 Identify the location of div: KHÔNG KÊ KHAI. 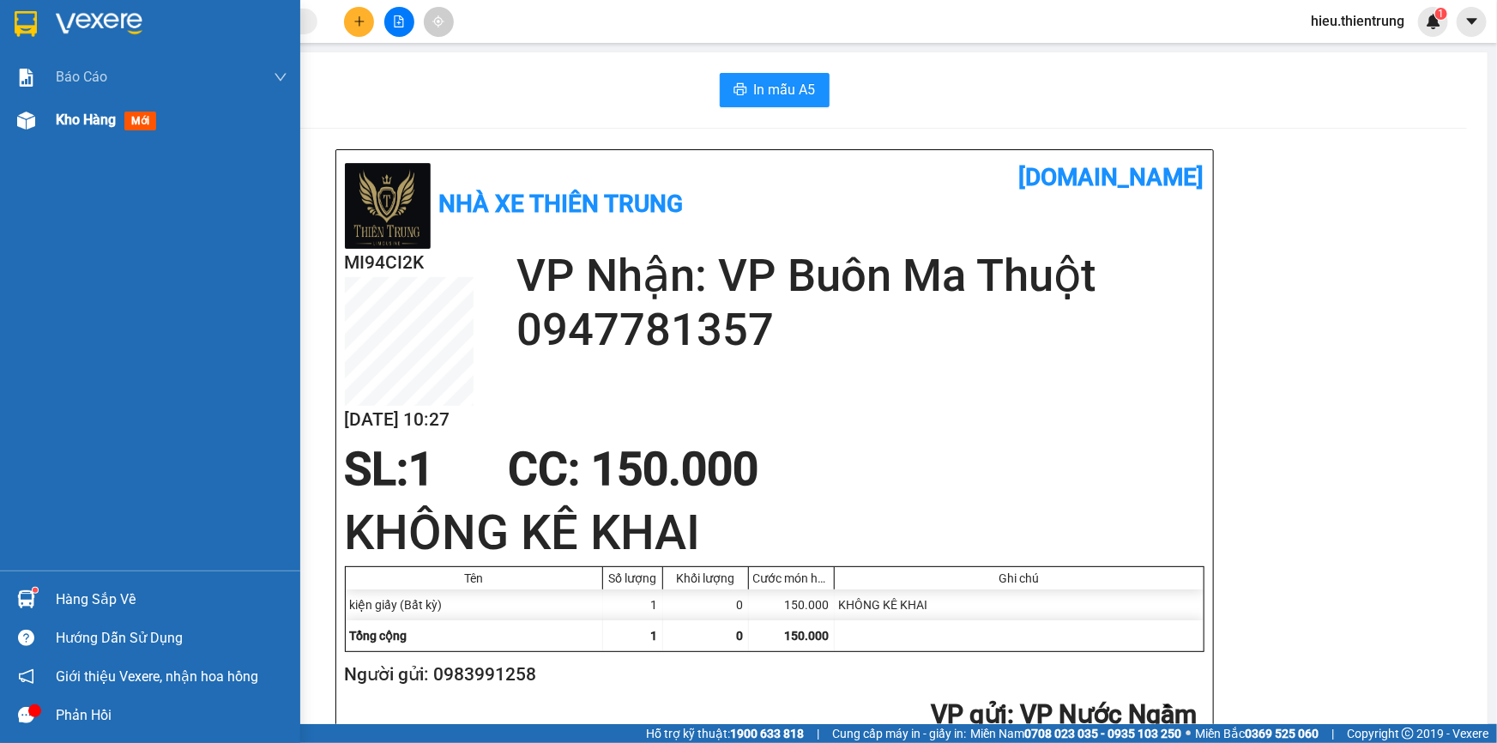
(1019, 605).